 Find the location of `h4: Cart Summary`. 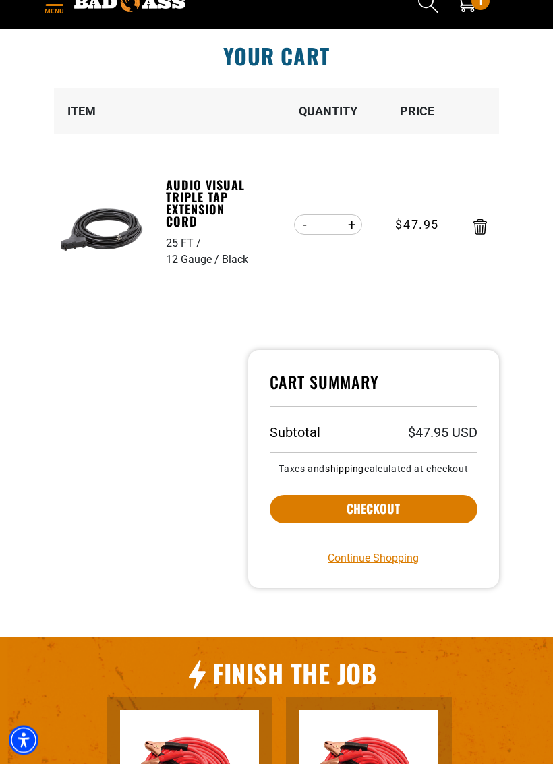

h4: Cart Summary is located at coordinates (374, 390).